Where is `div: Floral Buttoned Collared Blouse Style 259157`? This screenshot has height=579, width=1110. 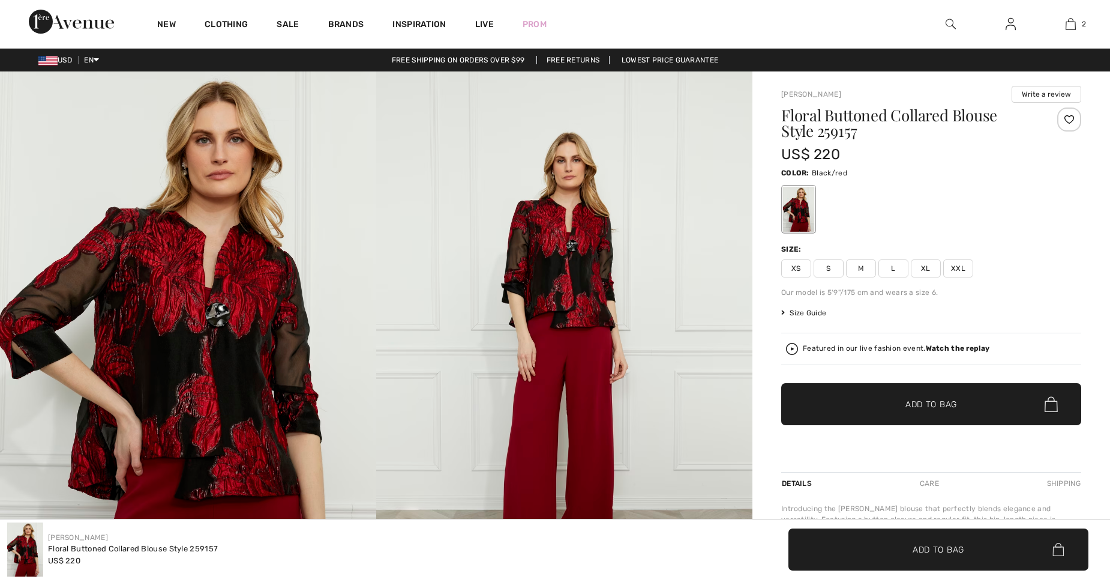 div: Floral Buttoned Collared Blouse Style 259157 is located at coordinates (133, 549).